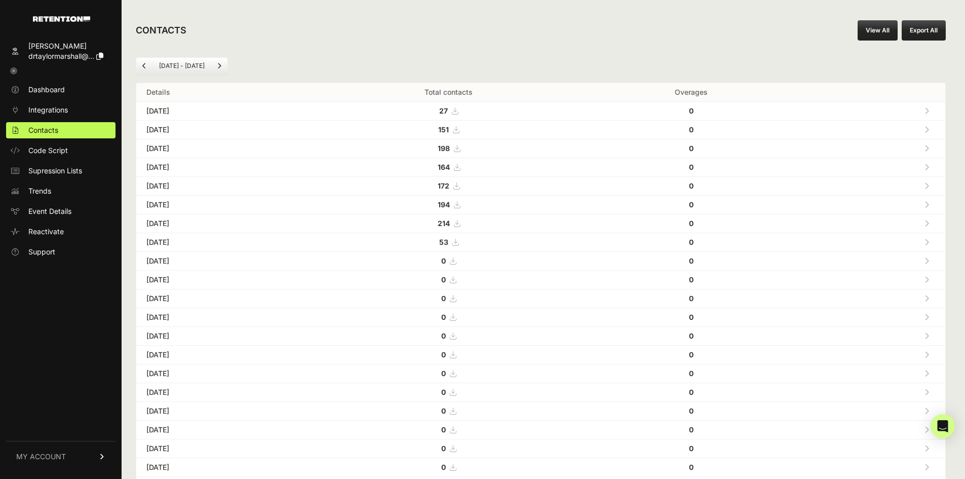 The width and height of the screenshot is (965, 479). Describe the element at coordinates (448, 110) in the screenshot. I see `a: 27` at that location.